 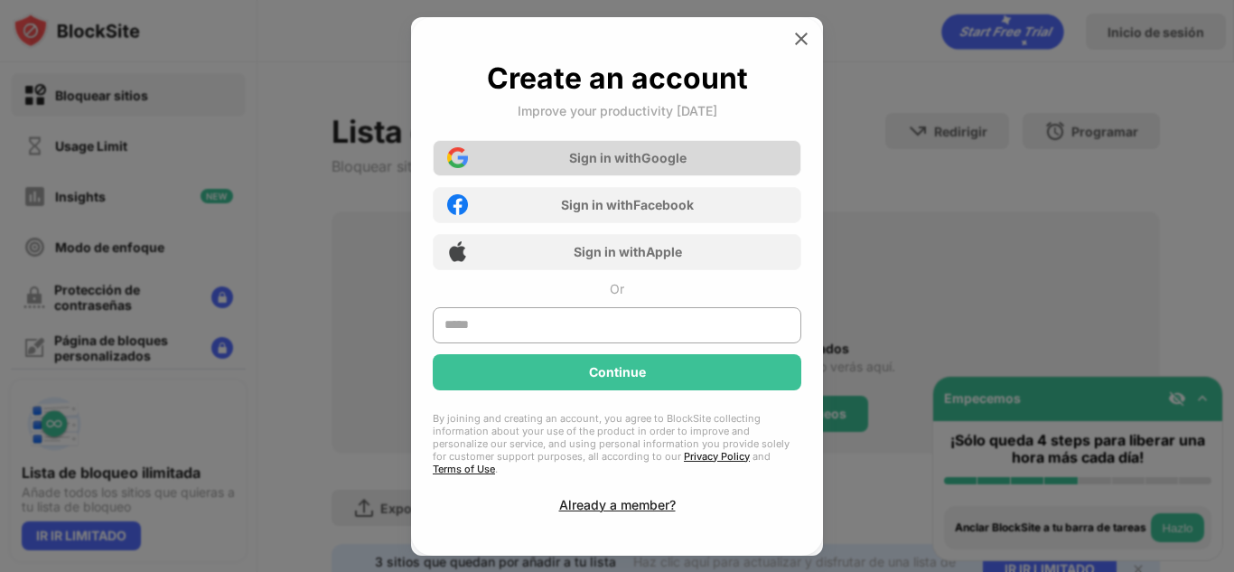 I want to click on div: Sign in with Facebook, so click(x=627, y=204).